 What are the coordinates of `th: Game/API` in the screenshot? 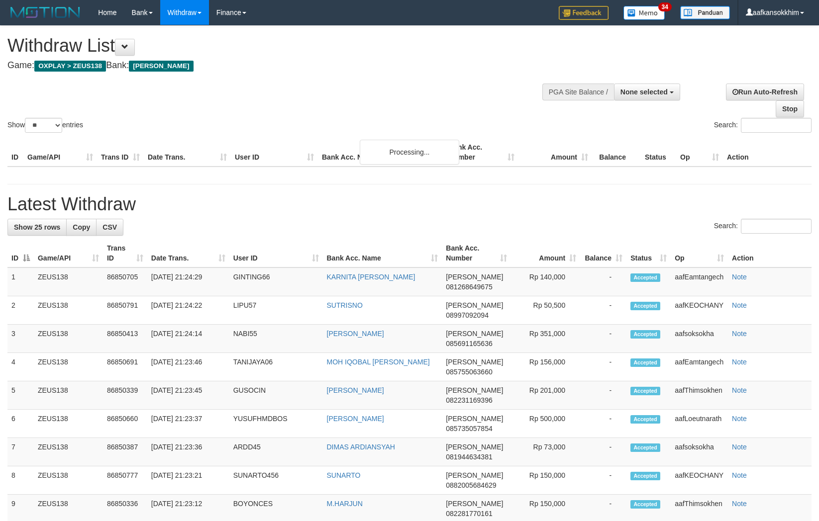 It's located at (60, 152).